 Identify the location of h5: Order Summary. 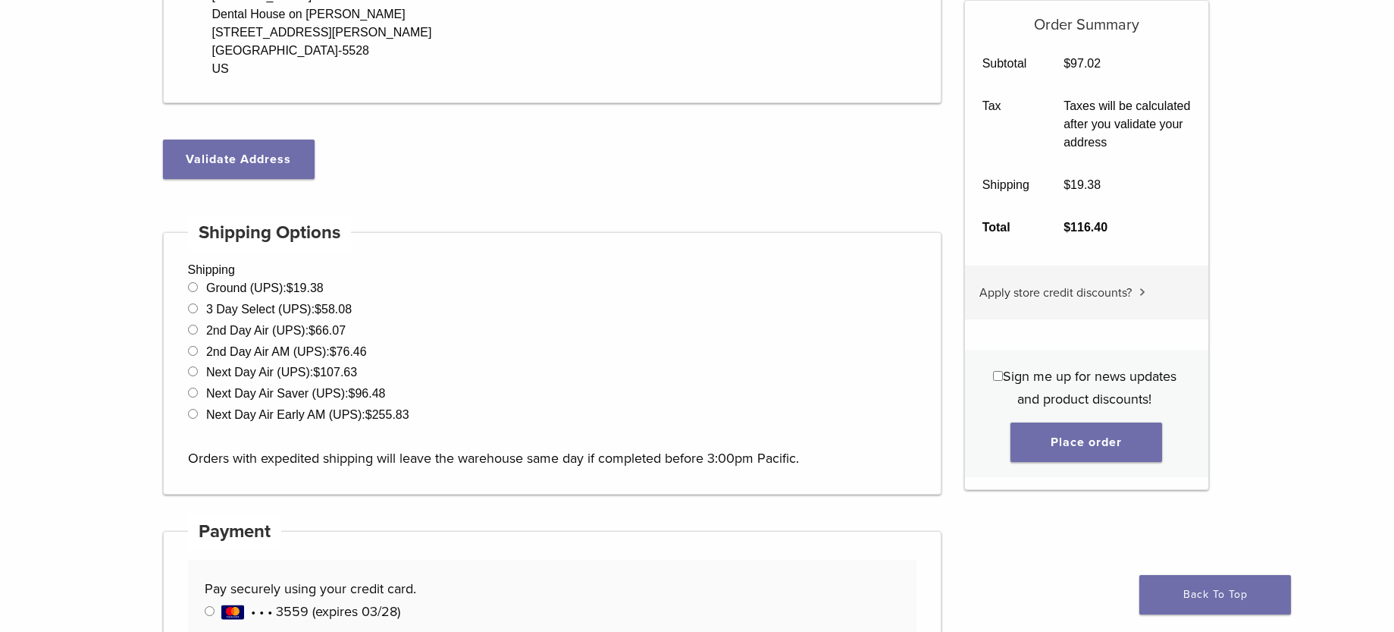
(1087, 17).